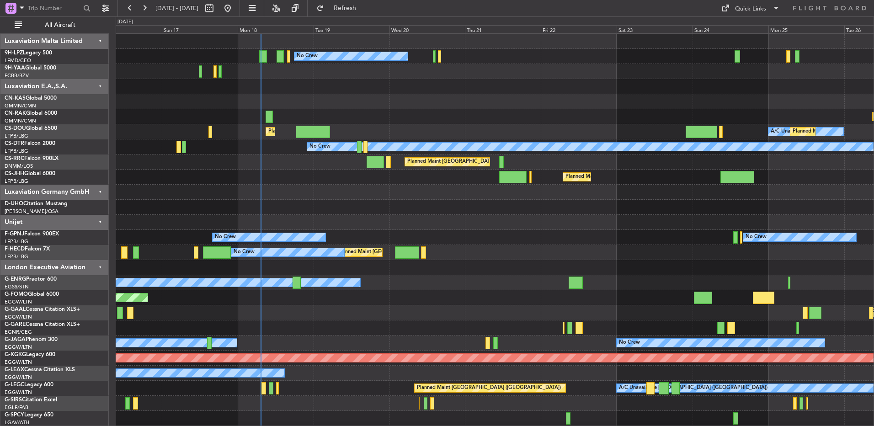 The image size is (874, 426). What do you see at coordinates (42, 309) in the screenshot?
I see `a: G-GAALCessna Citation XLS+` at bounding box center [42, 309].